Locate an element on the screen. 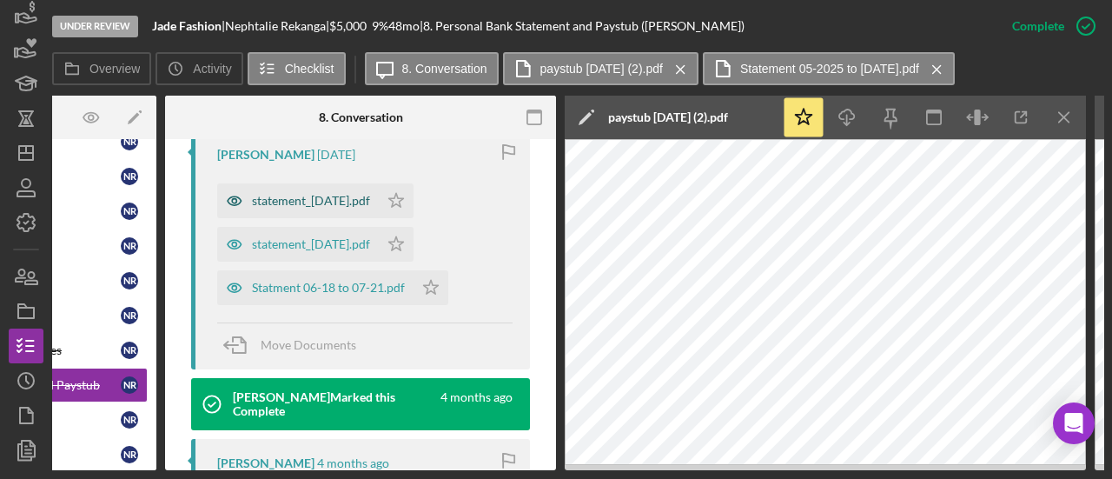  button: Move Documents is located at coordinates (295, 345).